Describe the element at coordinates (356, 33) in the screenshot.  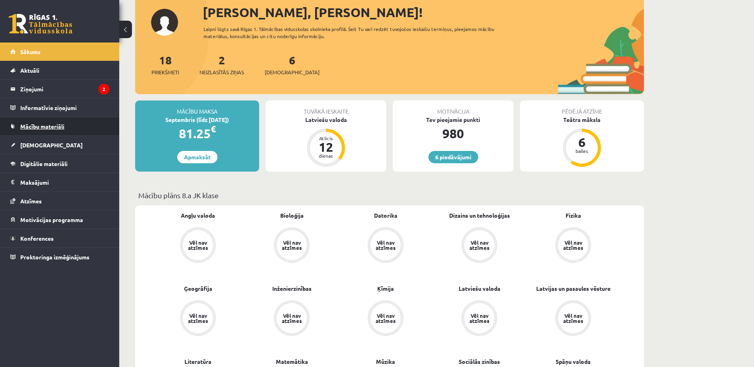
I see `div: Laipni lūgts savā Rīgas 1. Tālmācības vidusskolas skolnieka profilā. Šeit Tu vari redzēt tuvojošo...` at that location.